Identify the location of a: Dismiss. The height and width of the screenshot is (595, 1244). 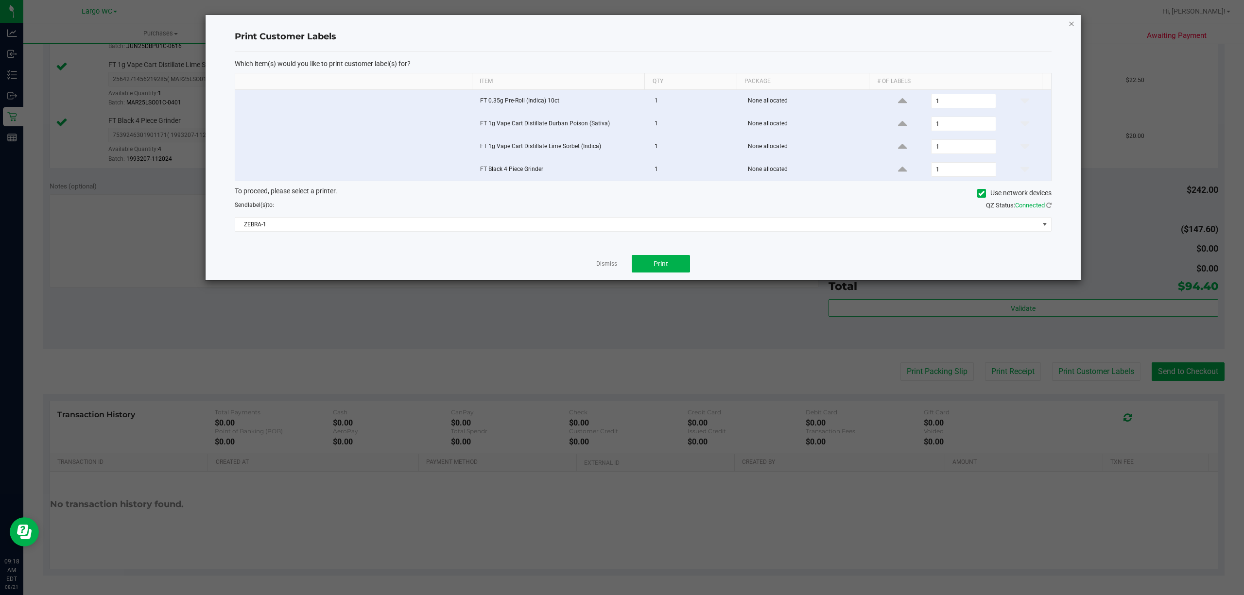
(606, 264).